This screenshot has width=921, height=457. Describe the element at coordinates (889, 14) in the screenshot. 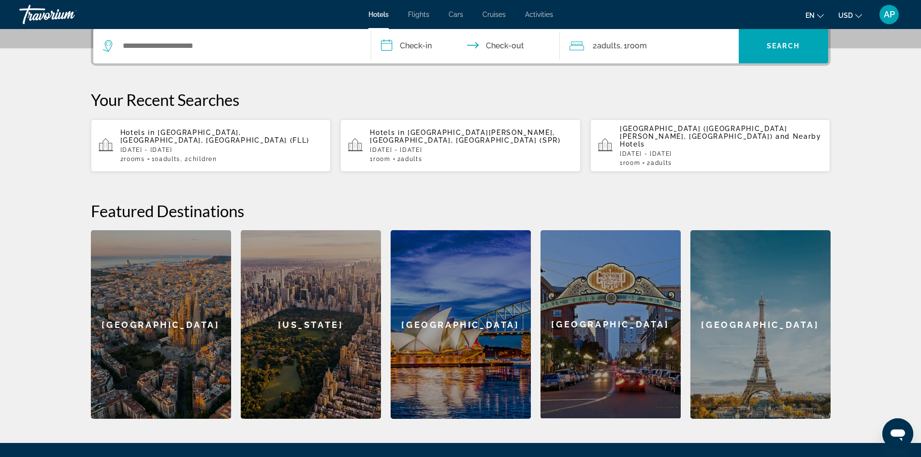

I see `button: User Menu` at that location.